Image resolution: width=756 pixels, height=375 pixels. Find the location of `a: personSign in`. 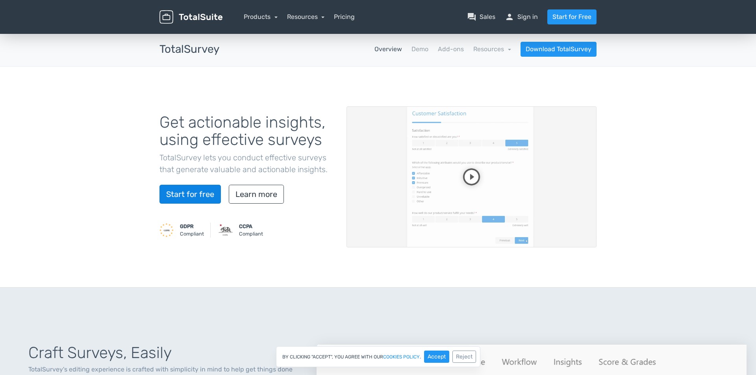

a: personSign in is located at coordinates (522, 17).